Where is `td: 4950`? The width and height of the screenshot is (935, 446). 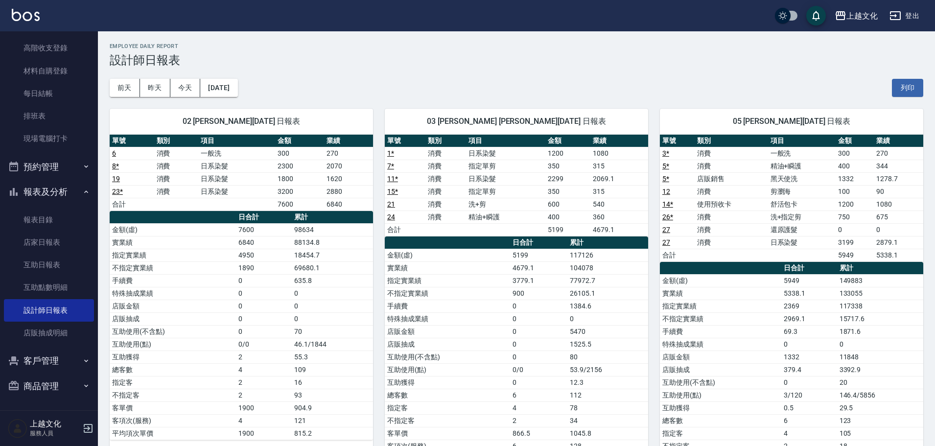 td: 4950 is located at coordinates (264, 255).